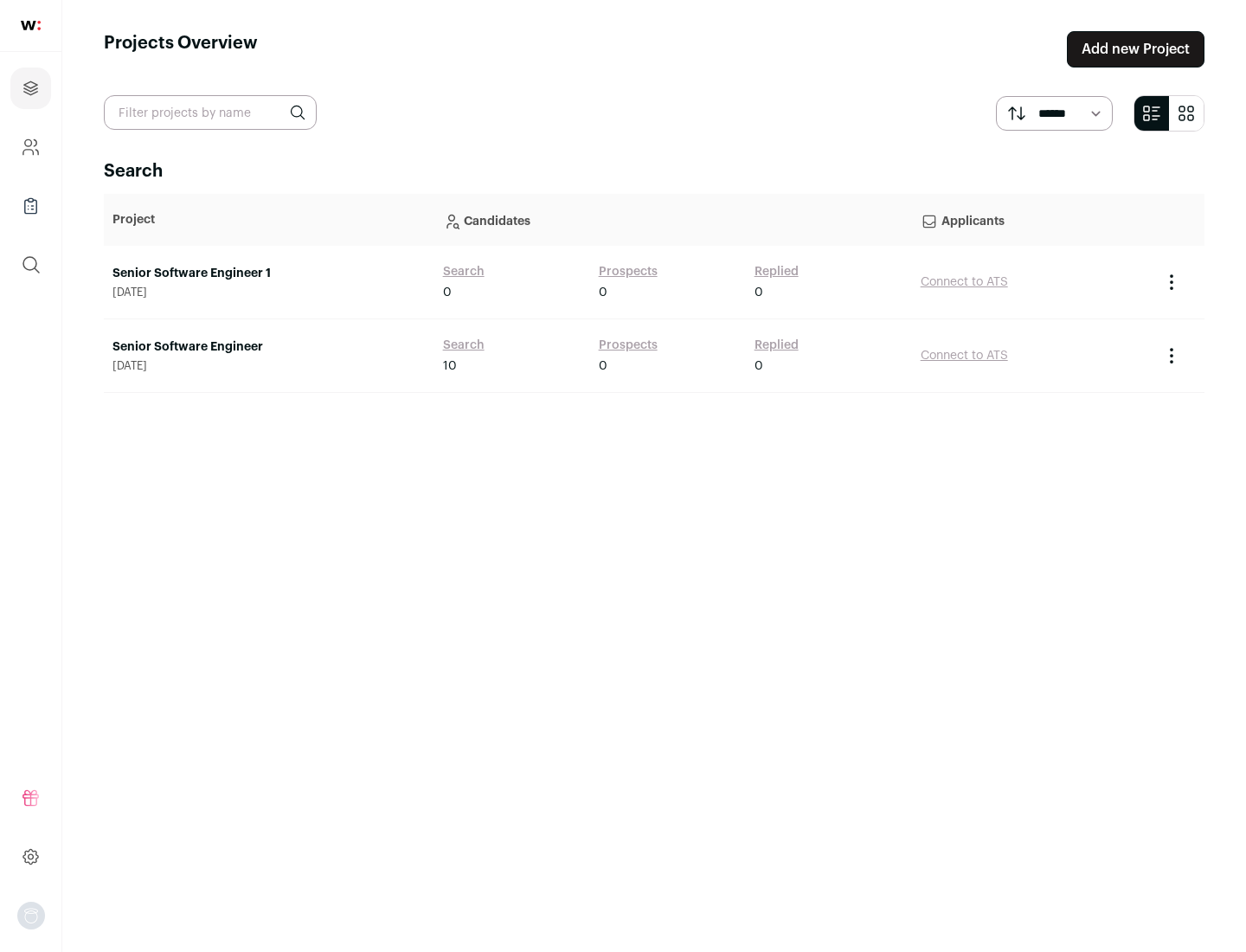  What do you see at coordinates (30, 88) in the screenshot?
I see `a: Projects` at bounding box center [30, 88].